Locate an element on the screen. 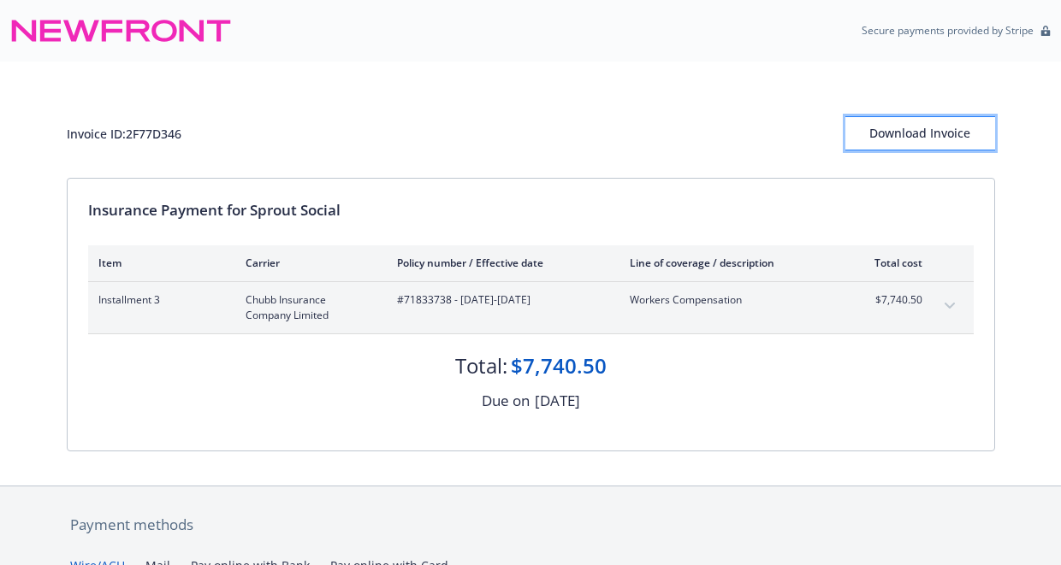 Image resolution: width=1061 pixels, height=565 pixels. div: Insurance Payment for Sprout Social is located at coordinates (530, 210).